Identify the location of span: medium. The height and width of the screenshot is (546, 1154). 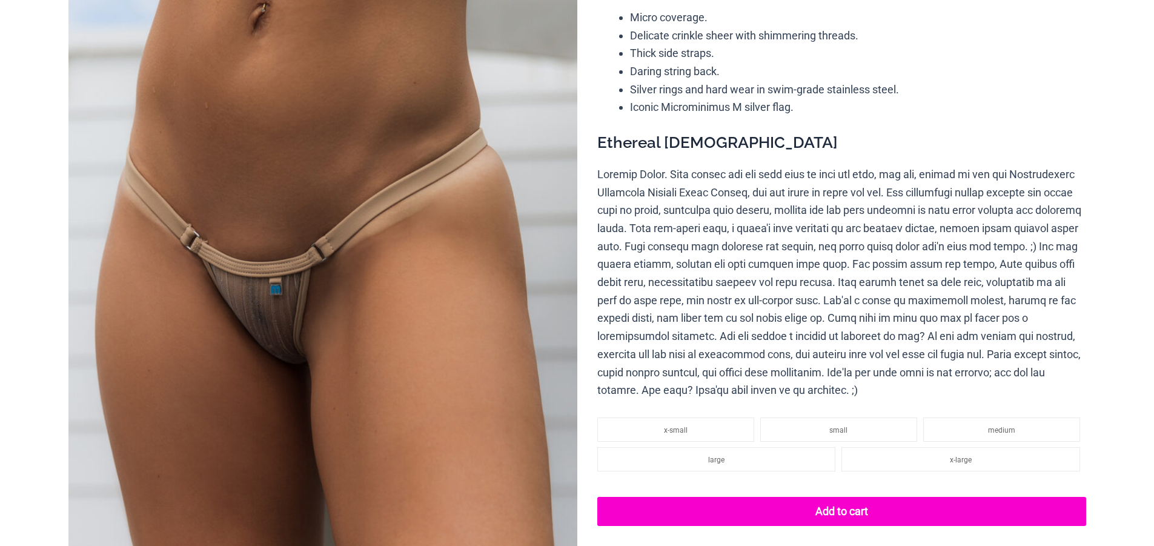
(1002, 430).